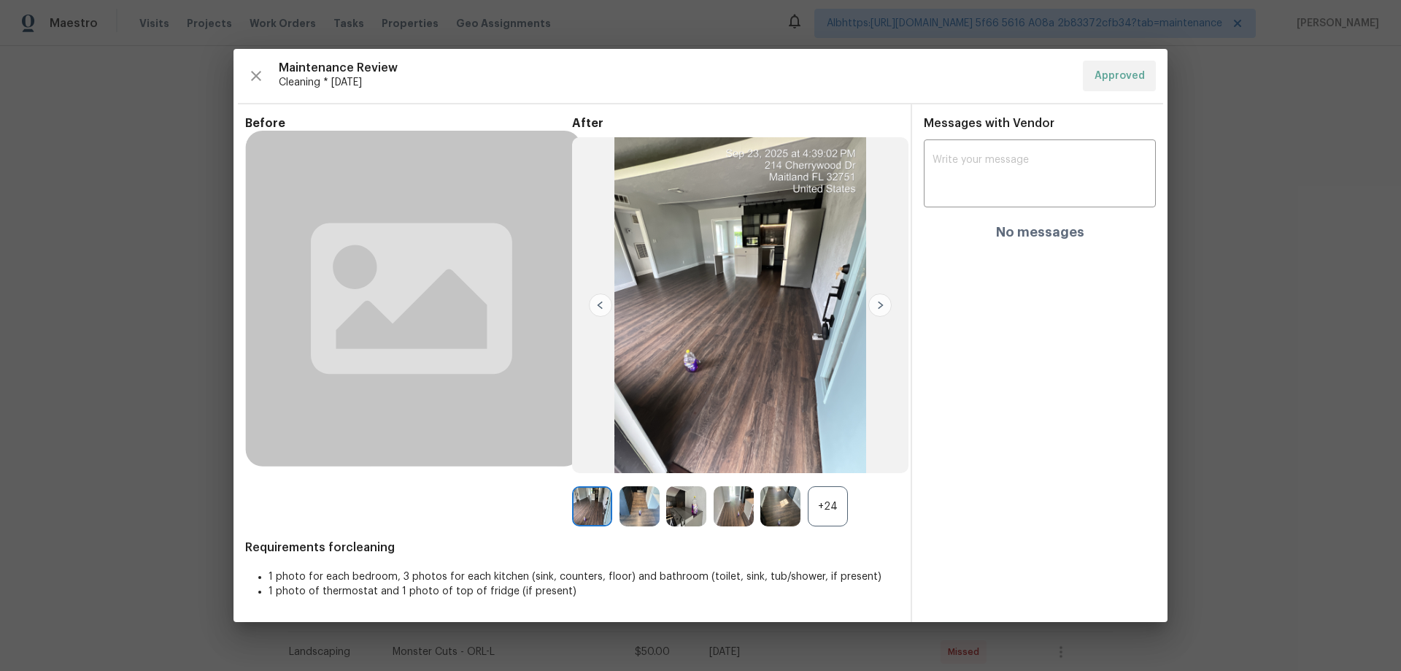  I want to click on span: After, so click(736, 123).